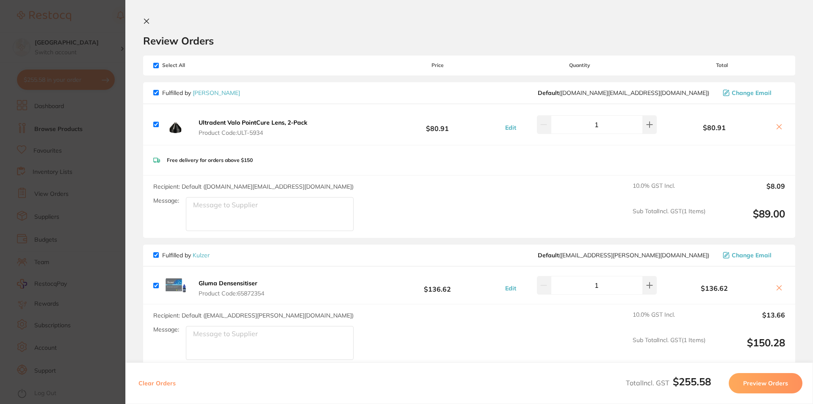 This screenshot has height=404, width=813. Describe the element at coordinates (749, 219) in the screenshot. I see `output: $89.00` at that location.